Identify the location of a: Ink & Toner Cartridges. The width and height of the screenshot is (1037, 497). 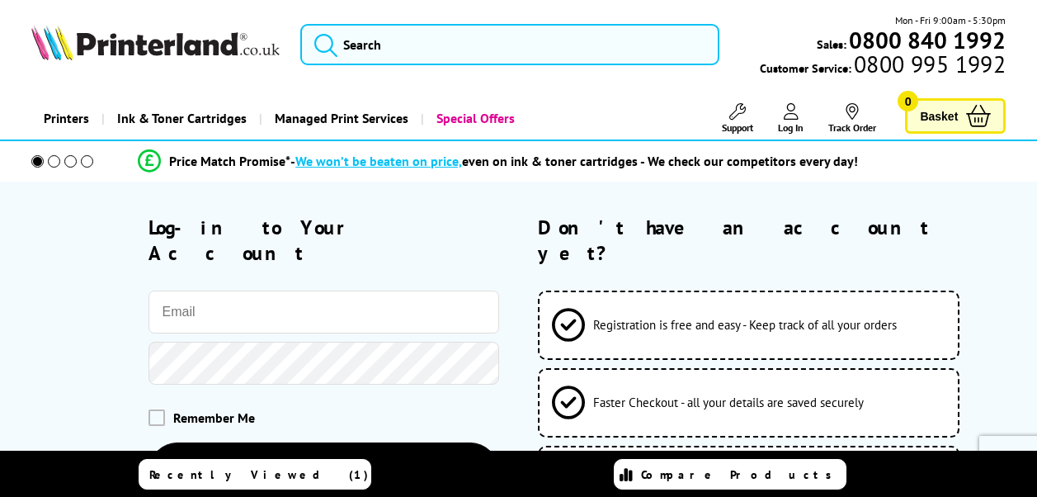
(180, 118).